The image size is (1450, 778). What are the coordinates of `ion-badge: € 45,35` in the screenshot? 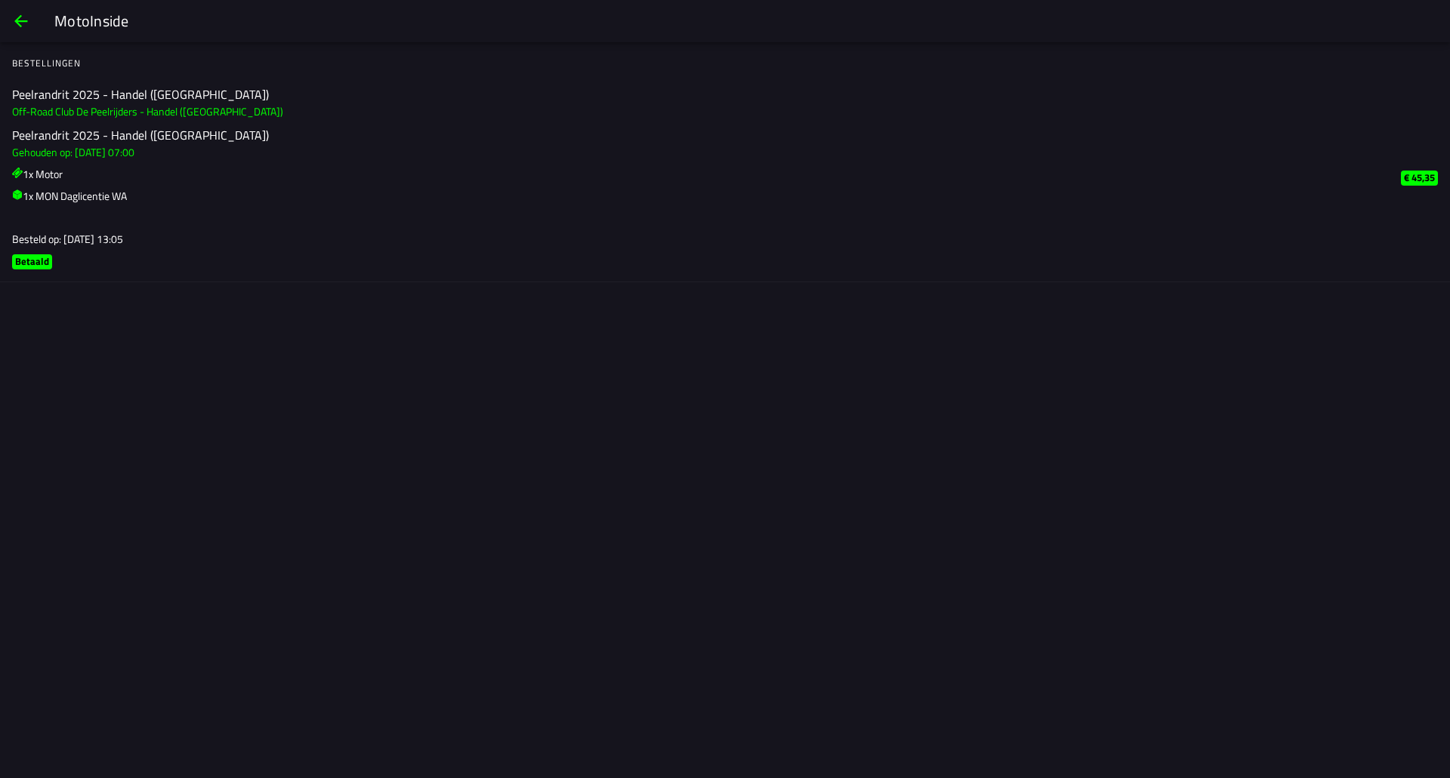 It's located at (1419, 178).